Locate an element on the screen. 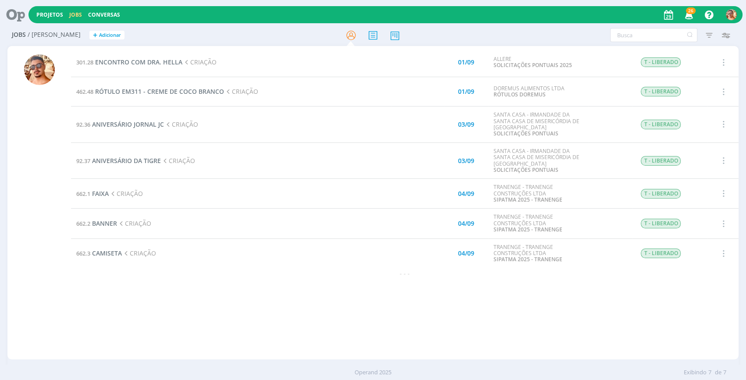 The width and height of the screenshot is (746, 380). span: 301.28 is located at coordinates (85, 62).